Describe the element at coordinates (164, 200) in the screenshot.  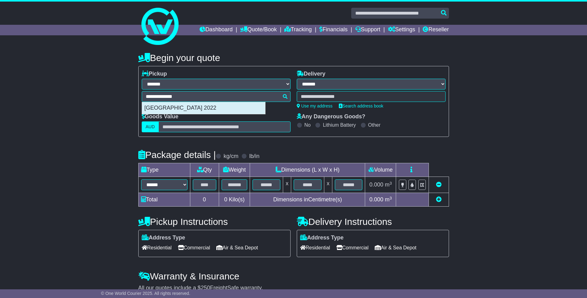
I see `td: Total` at that location.